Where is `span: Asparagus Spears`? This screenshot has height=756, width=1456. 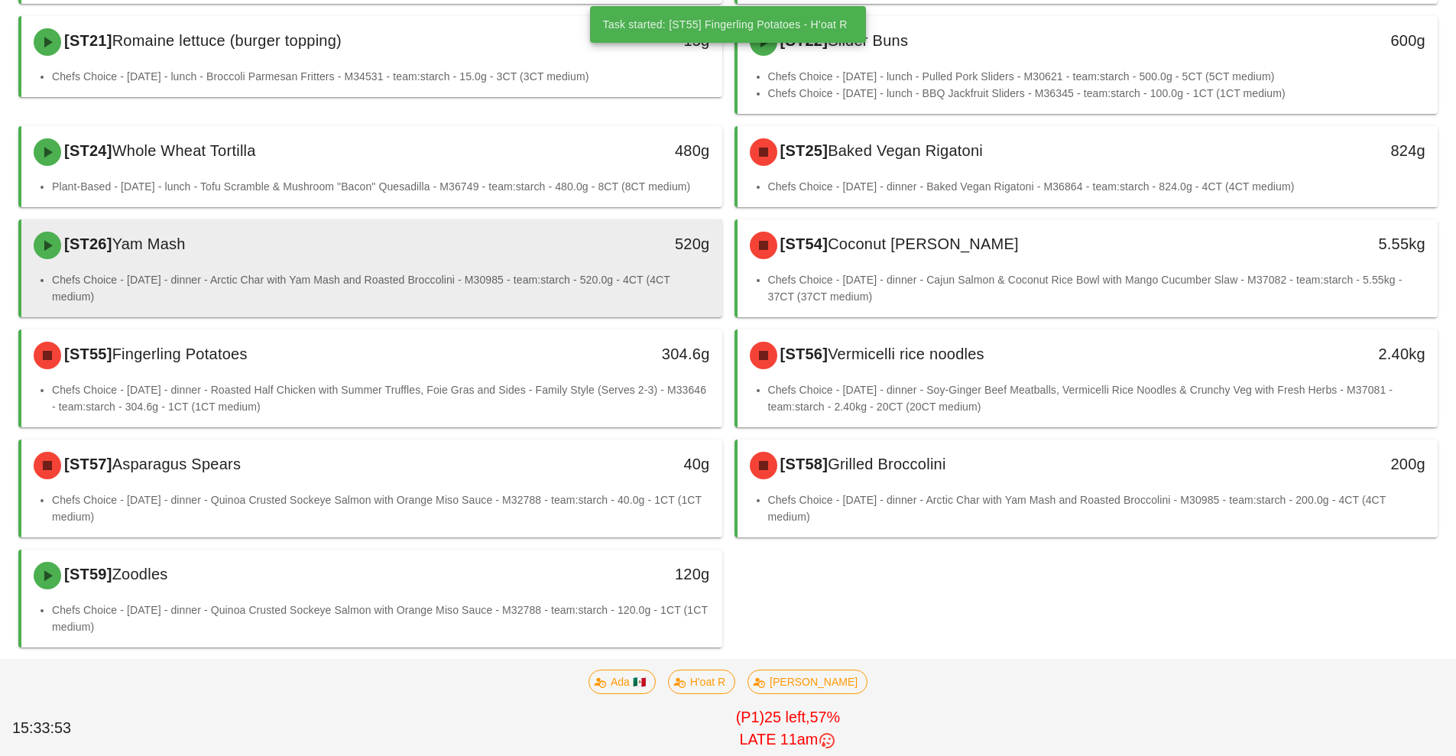
span: Asparagus Spears is located at coordinates (177, 464).